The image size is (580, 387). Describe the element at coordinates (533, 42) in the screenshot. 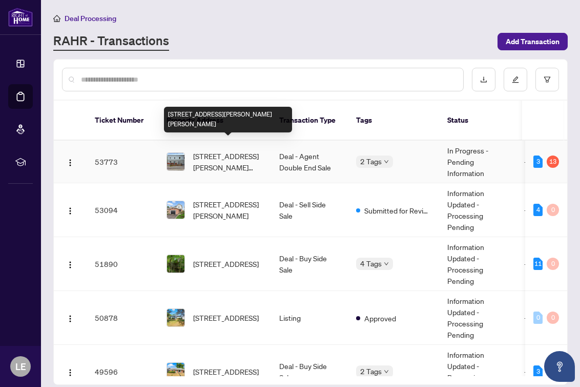

I see `span: Add Transaction` at that location.